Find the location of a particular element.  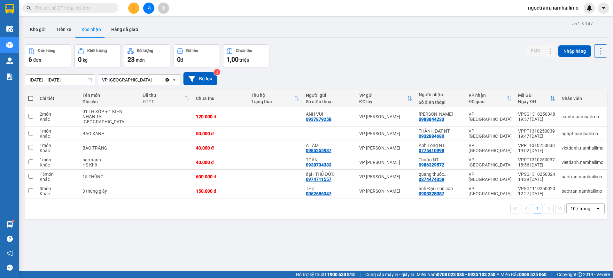

input: Select a date range. is located at coordinates (60, 80).